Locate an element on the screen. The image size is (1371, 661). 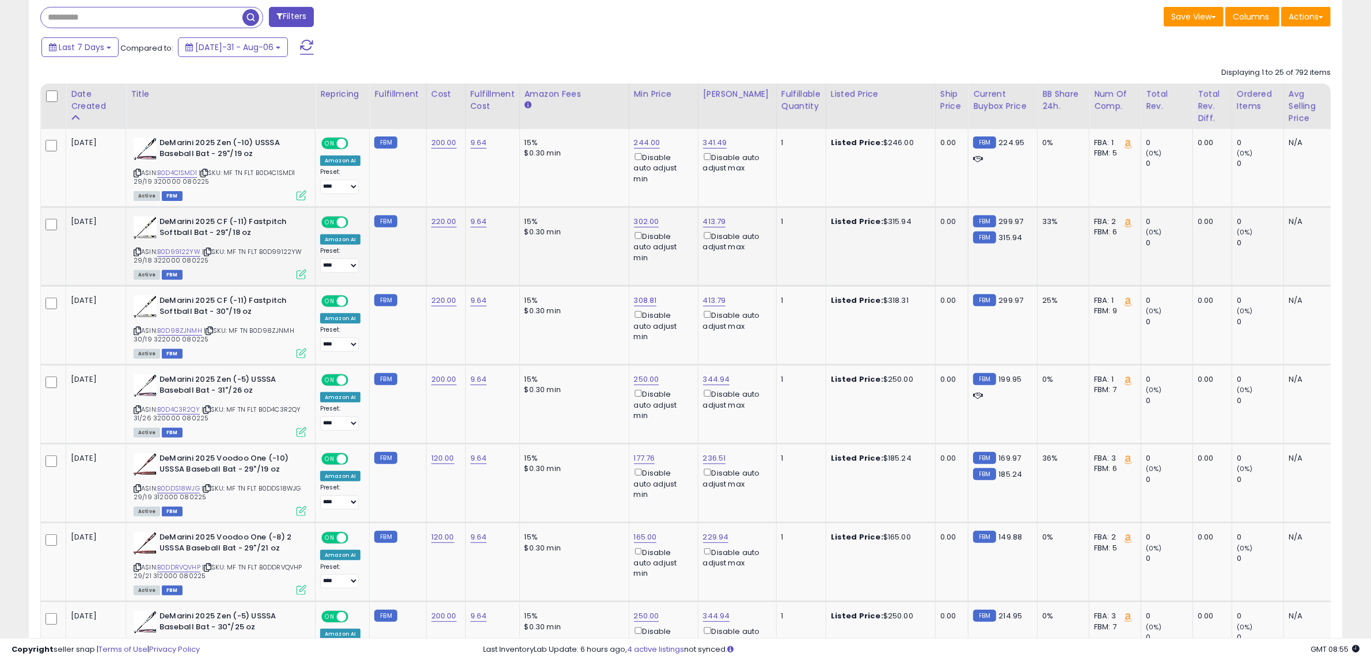
span: Columns is located at coordinates (1251, 17).